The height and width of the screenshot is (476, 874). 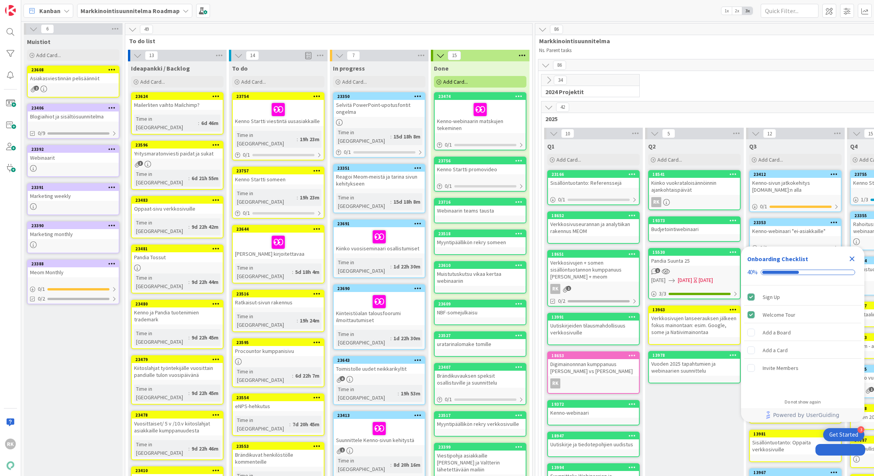 What do you see at coordinates (480, 113) in the screenshot?
I see `div: 23474Kenno-webinaarin matskujen tekeminen` at bounding box center [480, 113].